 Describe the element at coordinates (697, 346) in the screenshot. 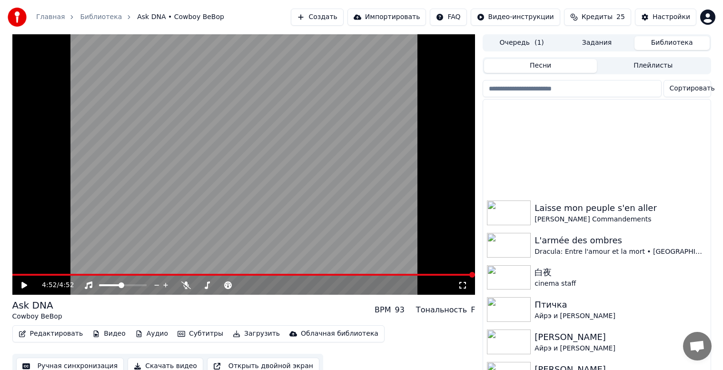

I see `div: Открытый чат` at that location.